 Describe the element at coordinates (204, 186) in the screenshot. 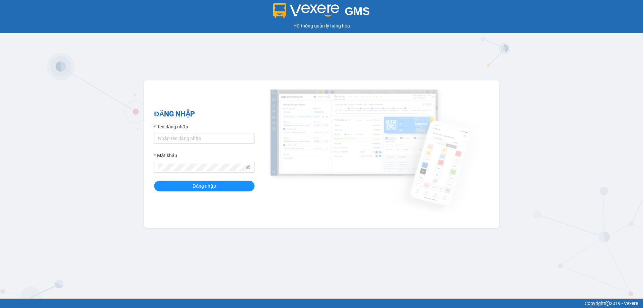

I see `button: Đăng nhập` at that location.